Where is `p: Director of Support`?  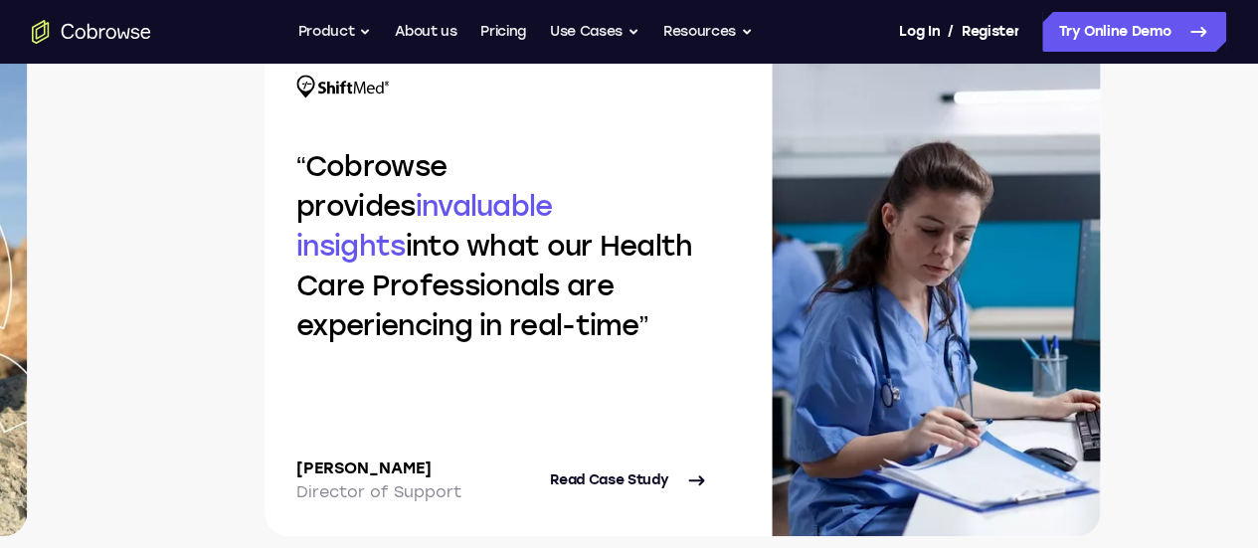 p: Director of Support is located at coordinates (379, 492).